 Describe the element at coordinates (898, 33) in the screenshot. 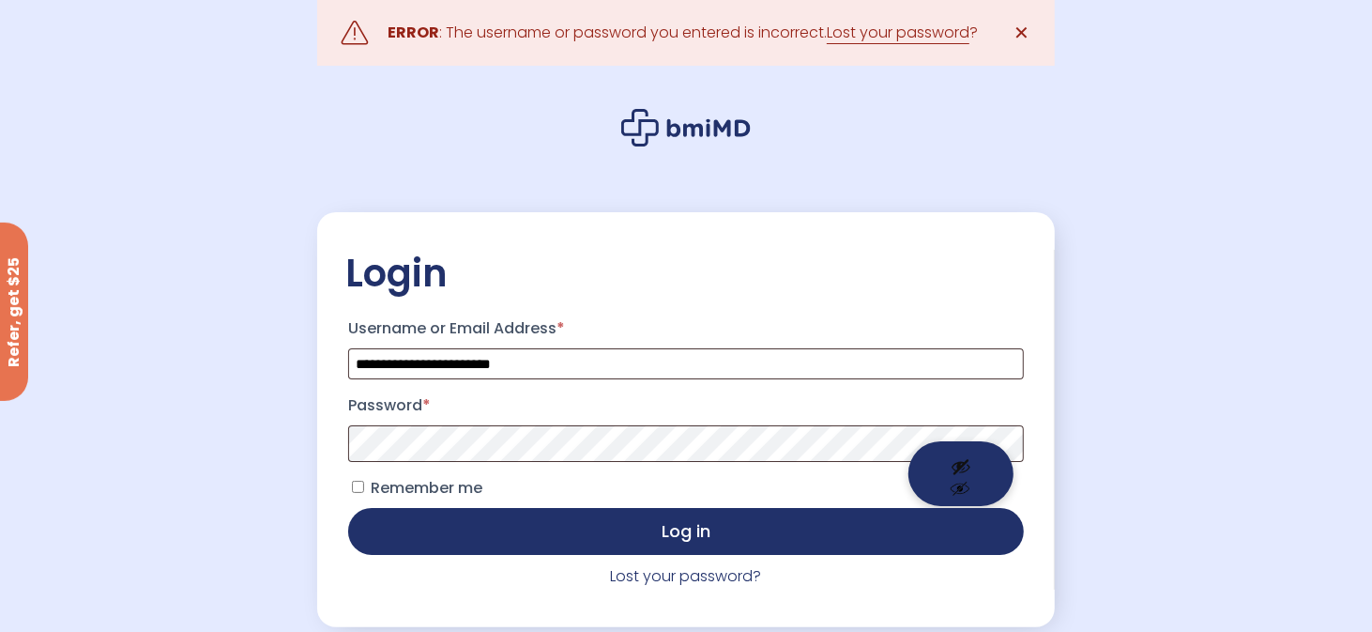

I see `a: Lost your password` at that location.